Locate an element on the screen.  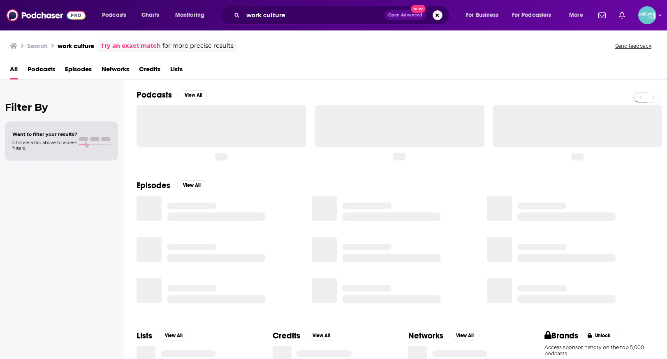
span: More is located at coordinates (576, 15).